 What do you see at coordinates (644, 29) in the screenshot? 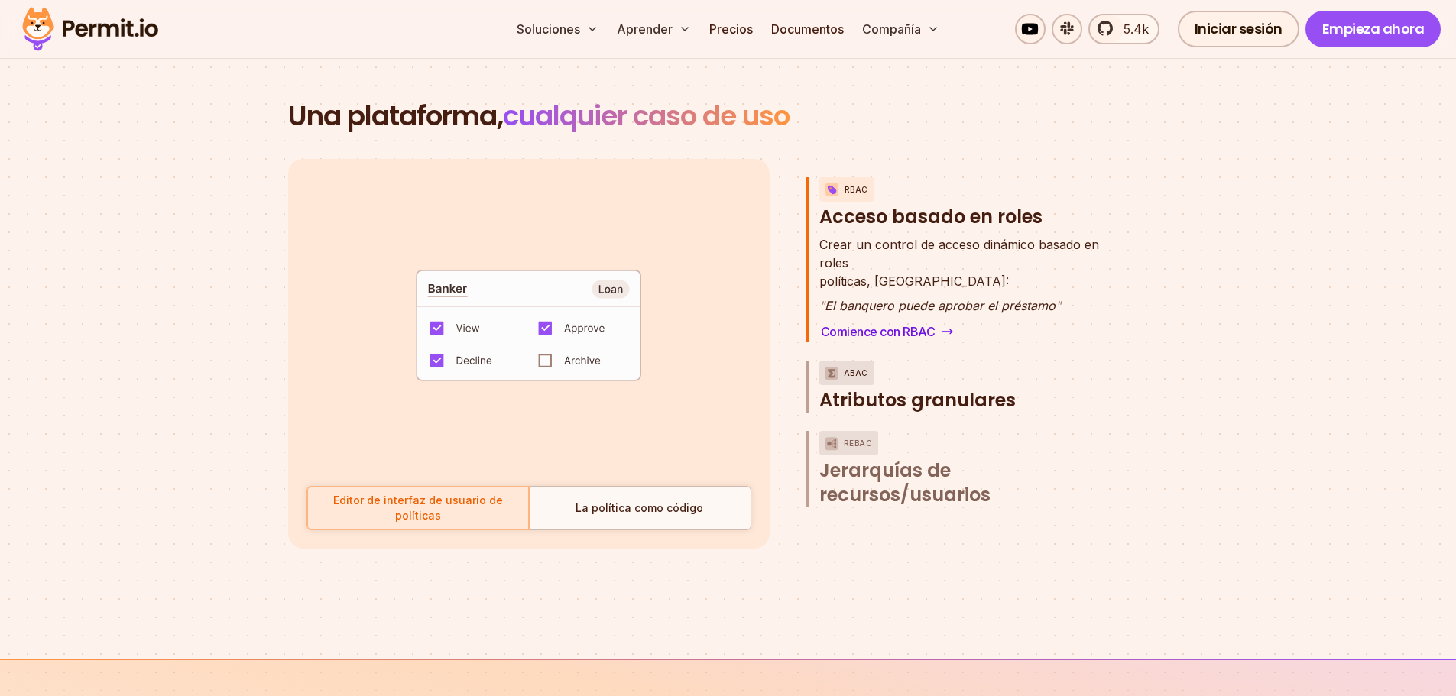
I see `font: Aprender` at bounding box center [644, 29].